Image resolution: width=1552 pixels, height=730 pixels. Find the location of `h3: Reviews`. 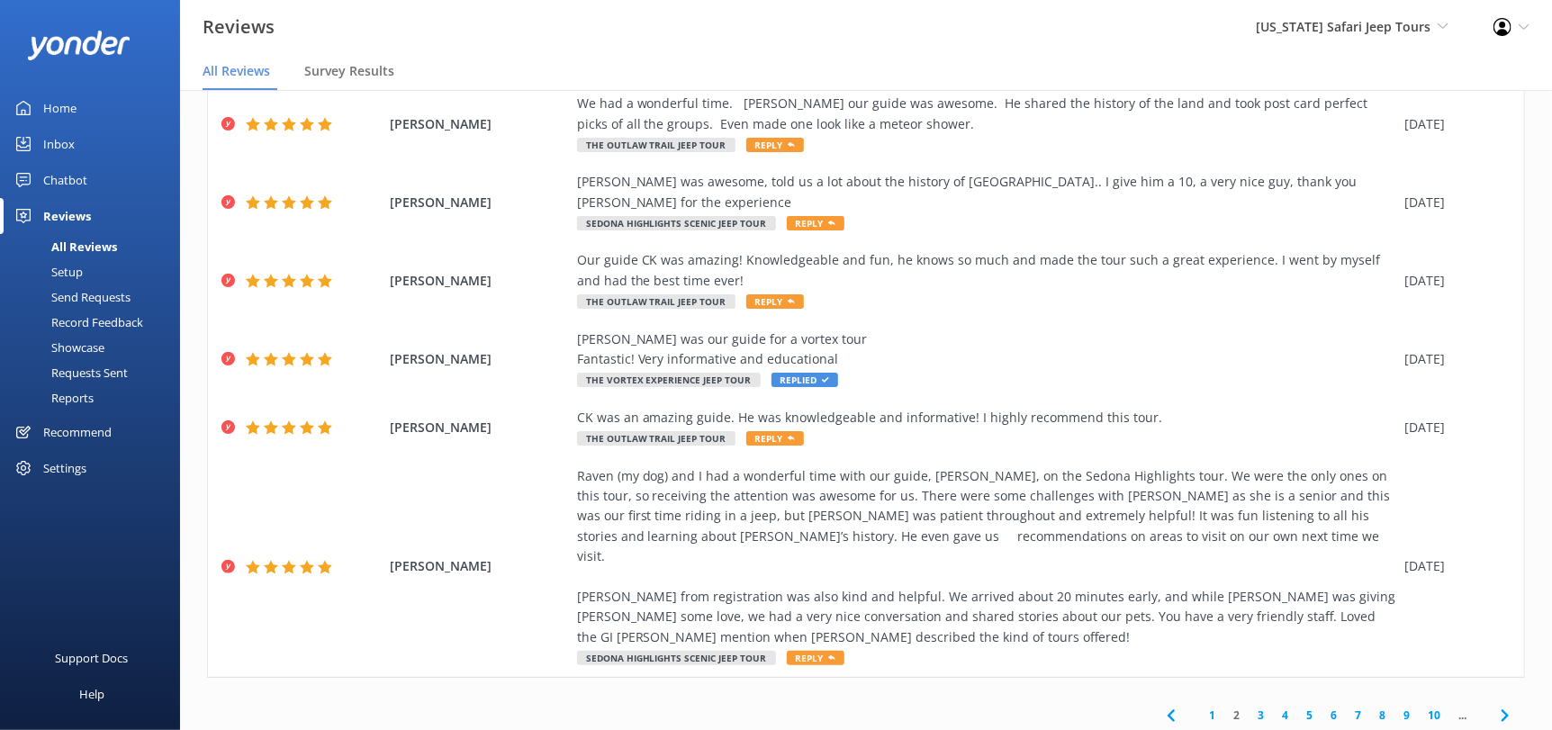

h3: Reviews is located at coordinates (239, 27).